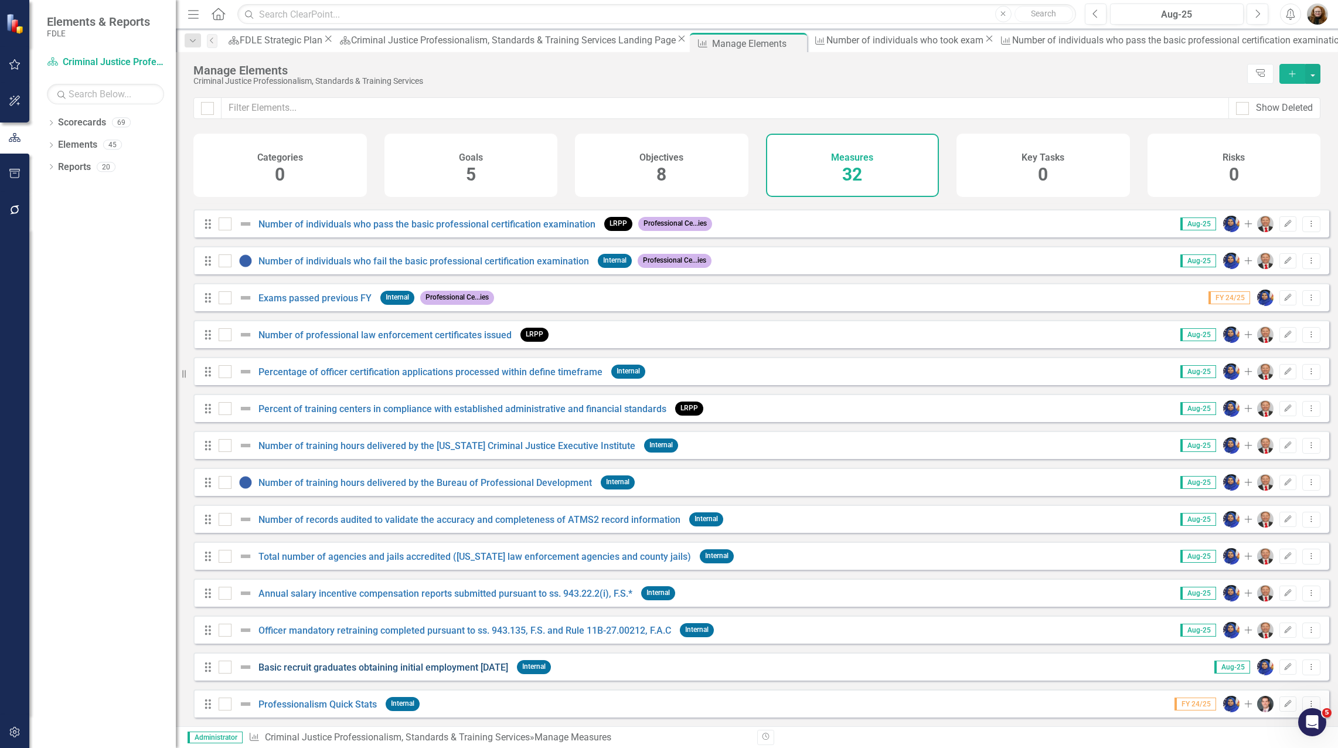  I want to click on a: Number of individuals who took exam, so click(896, 40).